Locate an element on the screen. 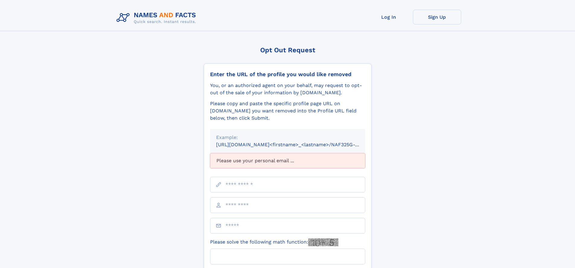  a: Log In is located at coordinates (389, 17).